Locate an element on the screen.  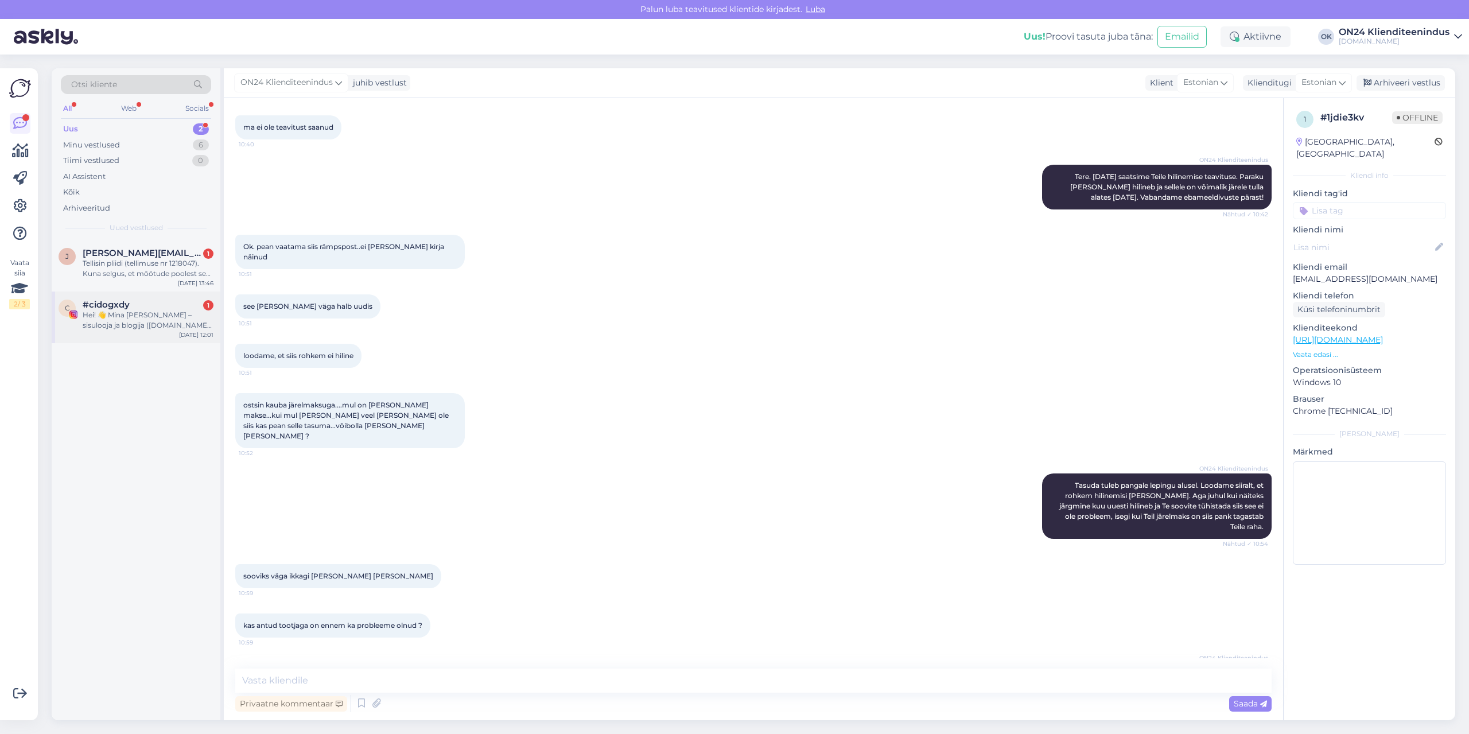
div: juhib vestlust is located at coordinates (378, 83).